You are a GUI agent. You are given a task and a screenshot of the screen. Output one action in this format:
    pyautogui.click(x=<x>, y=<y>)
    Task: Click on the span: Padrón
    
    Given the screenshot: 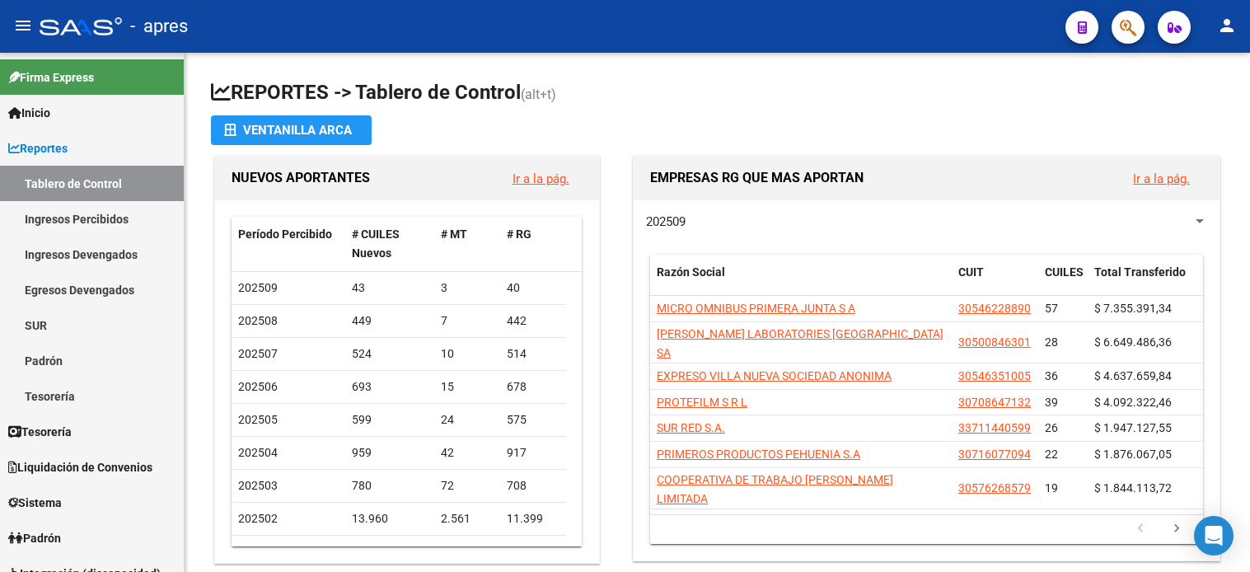 What is the action you would take?
    pyautogui.click(x=35, y=538)
    